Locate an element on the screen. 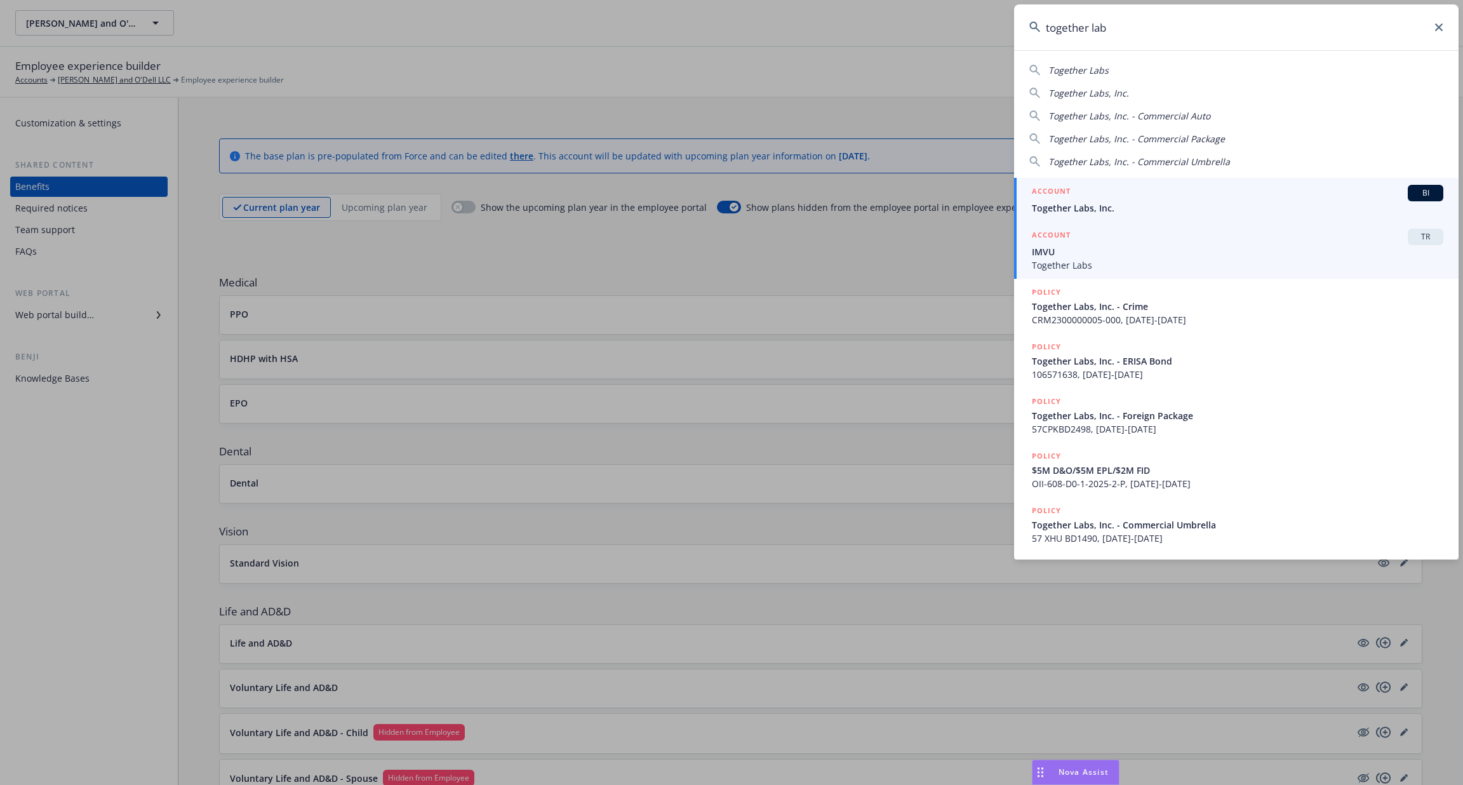 The height and width of the screenshot is (785, 1463). span: IMVU is located at coordinates (1238, 251).